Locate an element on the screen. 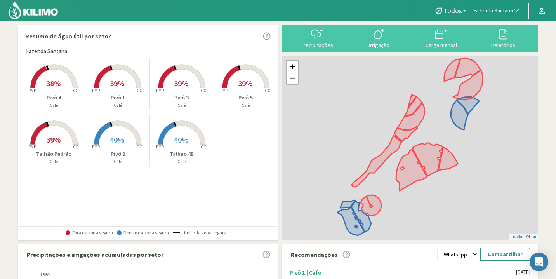 This screenshot has height=279, width=556. div: Open Intercom Messenger is located at coordinates (539, 262).